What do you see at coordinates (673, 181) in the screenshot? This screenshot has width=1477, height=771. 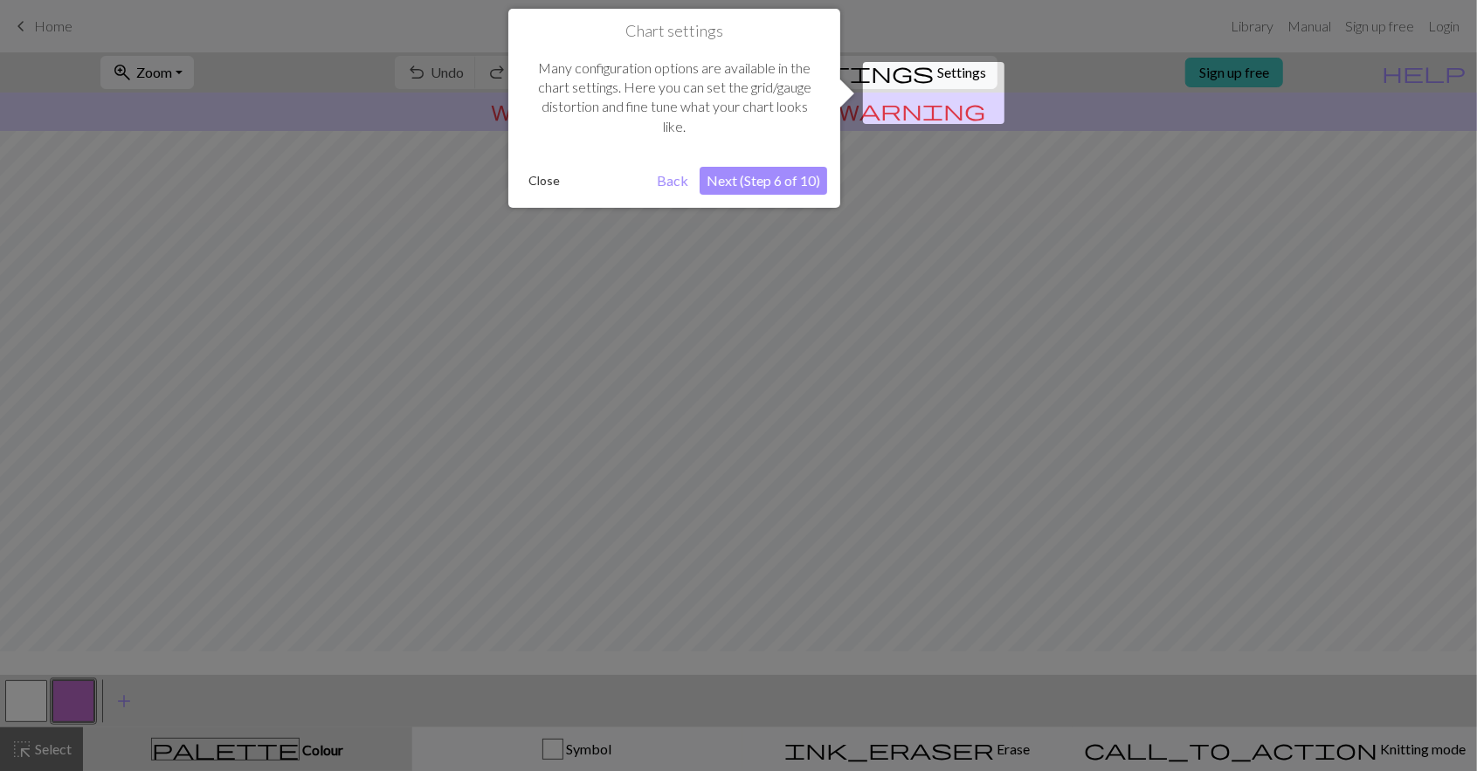 I see `button: Back` at bounding box center [673, 181].